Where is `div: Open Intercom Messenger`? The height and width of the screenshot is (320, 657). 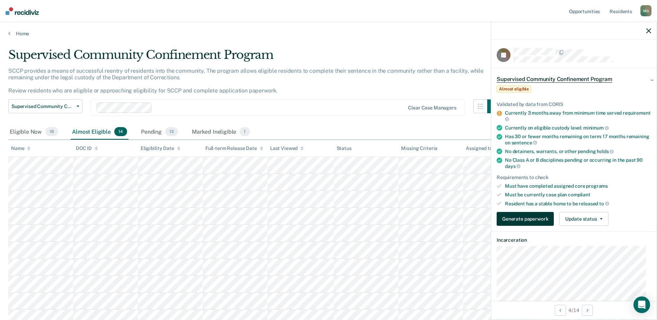
div: Open Intercom Messenger is located at coordinates (641, 305).